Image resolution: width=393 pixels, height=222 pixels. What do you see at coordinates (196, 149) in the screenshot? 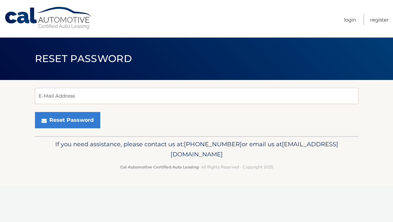
I see `p: If you need assistance, please contact us at: or email us at` at bounding box center [196, 149].